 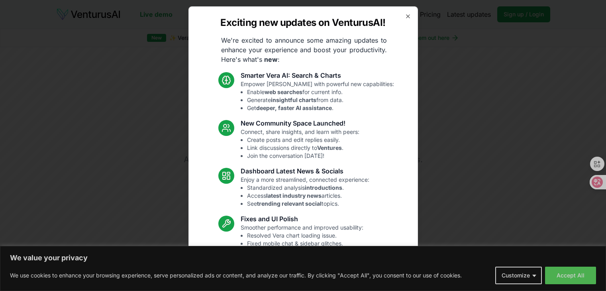 What do you see at coordinates (305, 243) in the screenshot?
I see `li: Fixed mobile chat & sidebar glitches.` at bounding box center [305, 243].